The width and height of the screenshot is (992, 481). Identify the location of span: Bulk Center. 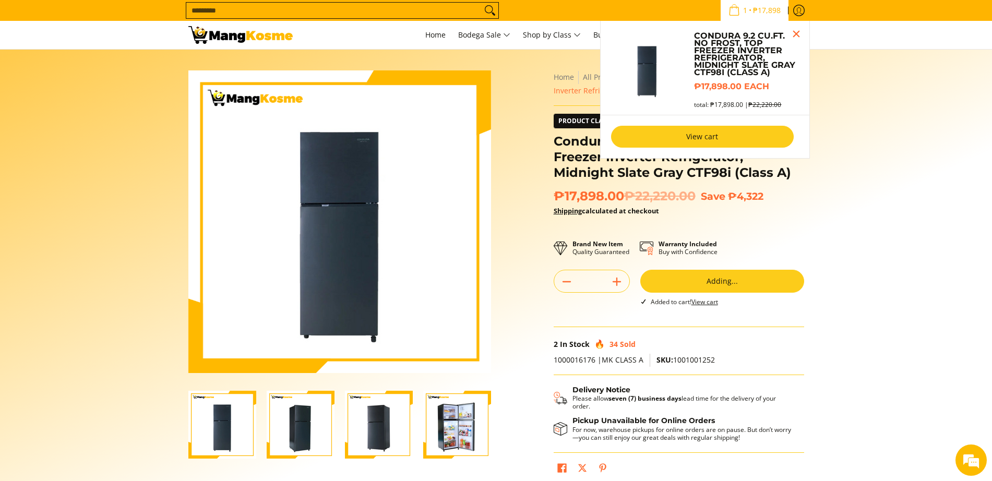
(613, 34).